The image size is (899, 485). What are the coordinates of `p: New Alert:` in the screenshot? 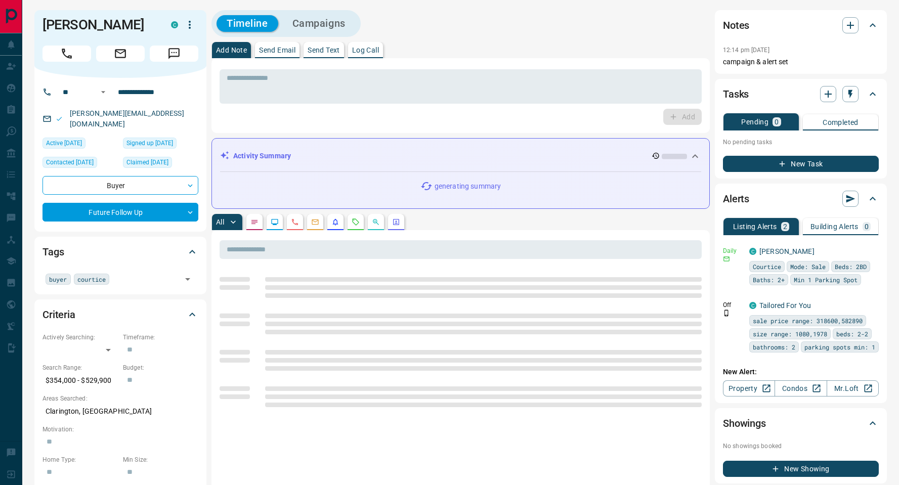 It's located at (801, 372).